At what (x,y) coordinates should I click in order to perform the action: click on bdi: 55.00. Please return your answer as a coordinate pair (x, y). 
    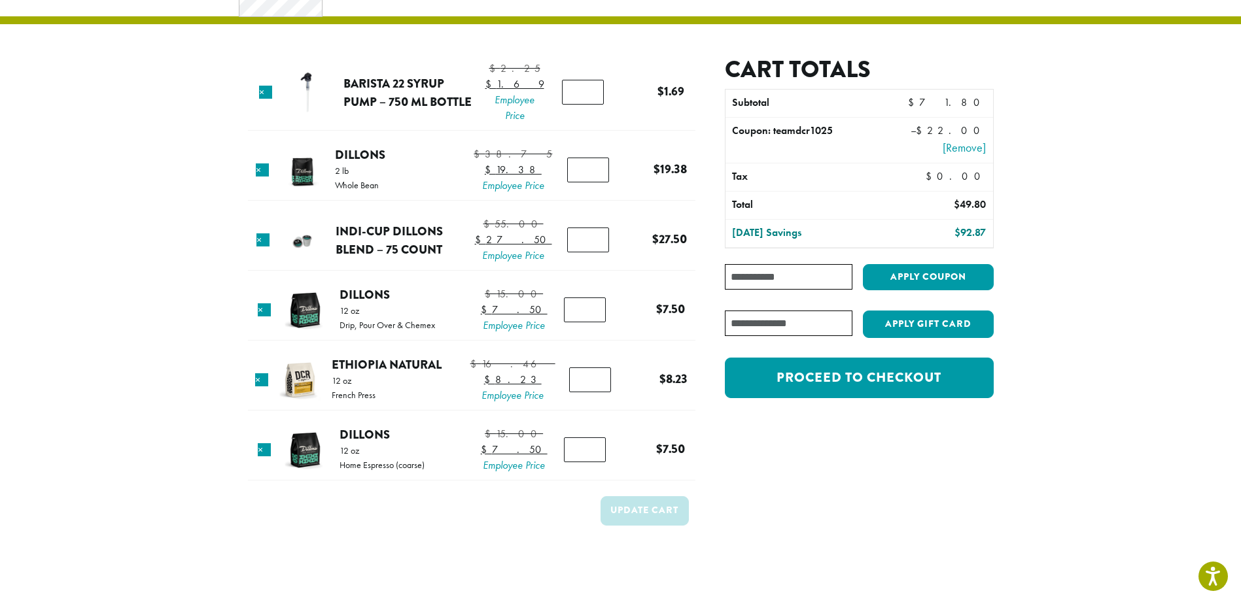
    Looking at the image, I should click on (513, 224).